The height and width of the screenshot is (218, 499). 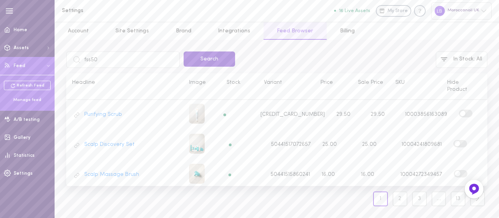 I want to click on div: Image, so click(x=202, y=86).